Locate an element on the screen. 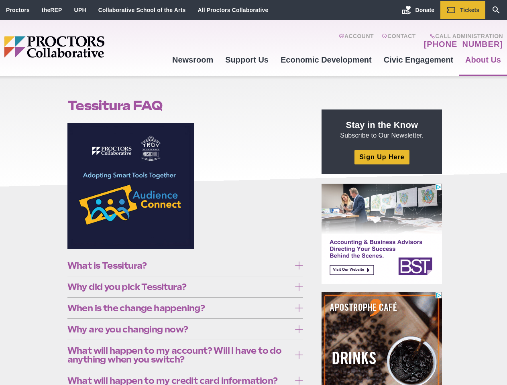 This screenshot has width=507, height=385. p: Subscribe to Our Newsletter. is located at coordinates (381, 130).